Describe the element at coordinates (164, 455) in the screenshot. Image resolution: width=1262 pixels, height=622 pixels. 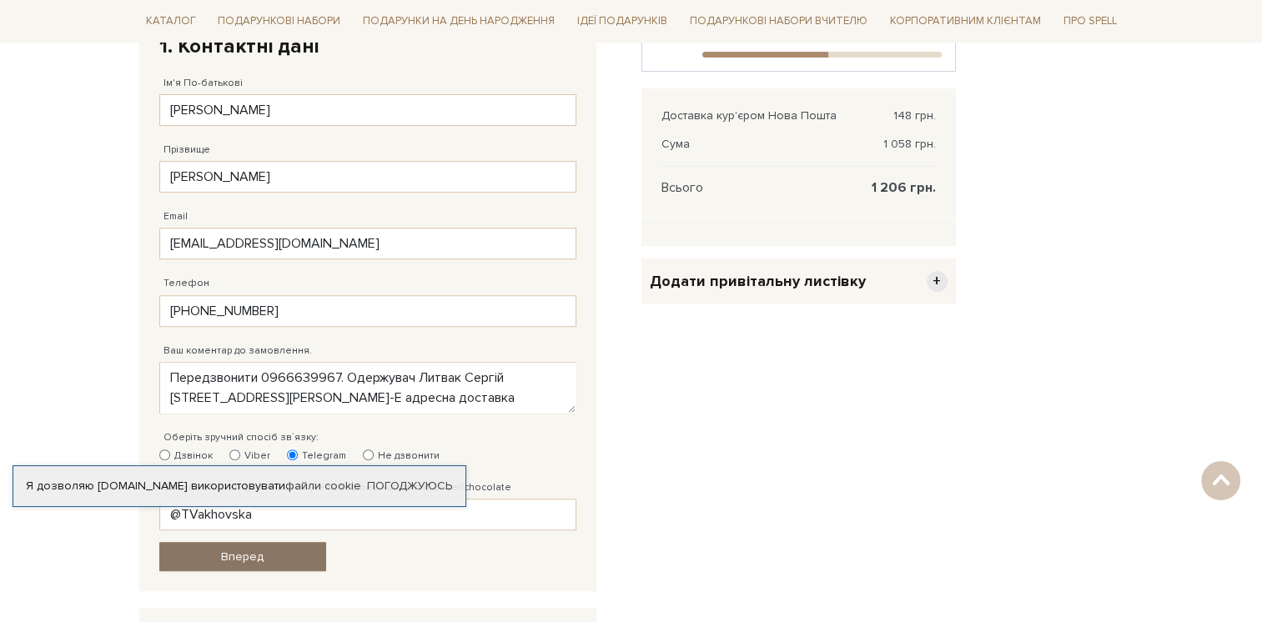
I see `input: Дзвінок` at that location.